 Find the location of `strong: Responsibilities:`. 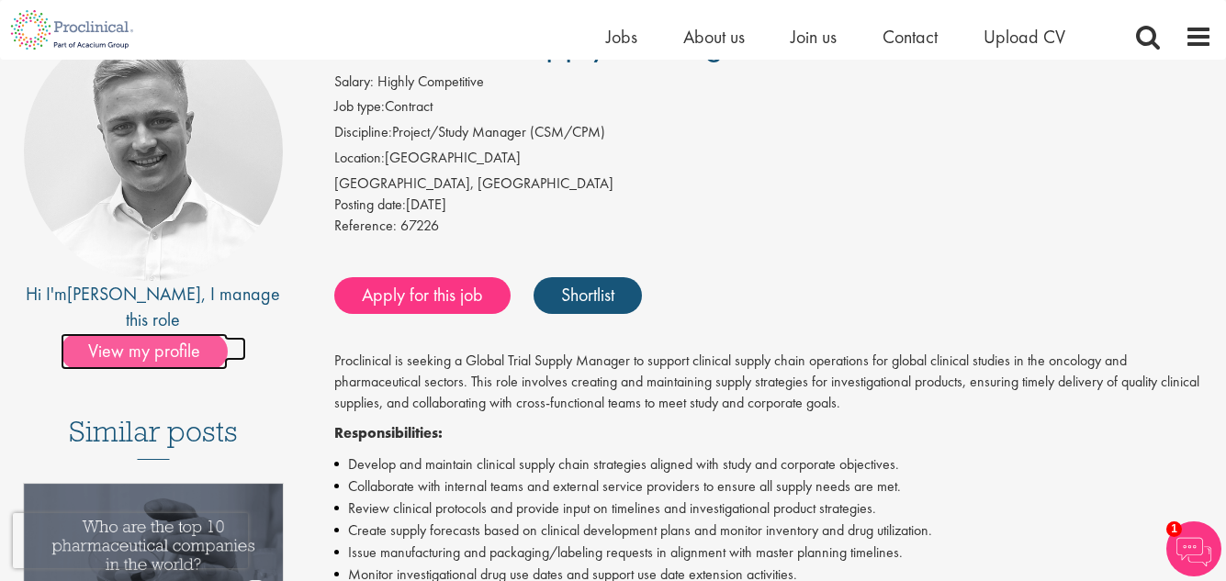

strong: Responsibilities: is located at coordinates (388, 432).